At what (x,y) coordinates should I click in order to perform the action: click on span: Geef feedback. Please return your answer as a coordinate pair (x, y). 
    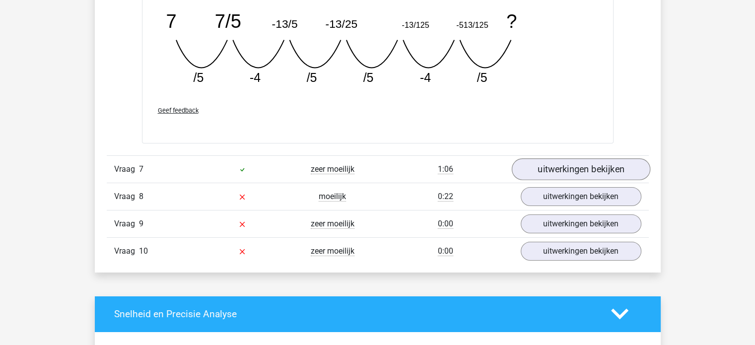
    Looking at the image, I should click on (178, 110).